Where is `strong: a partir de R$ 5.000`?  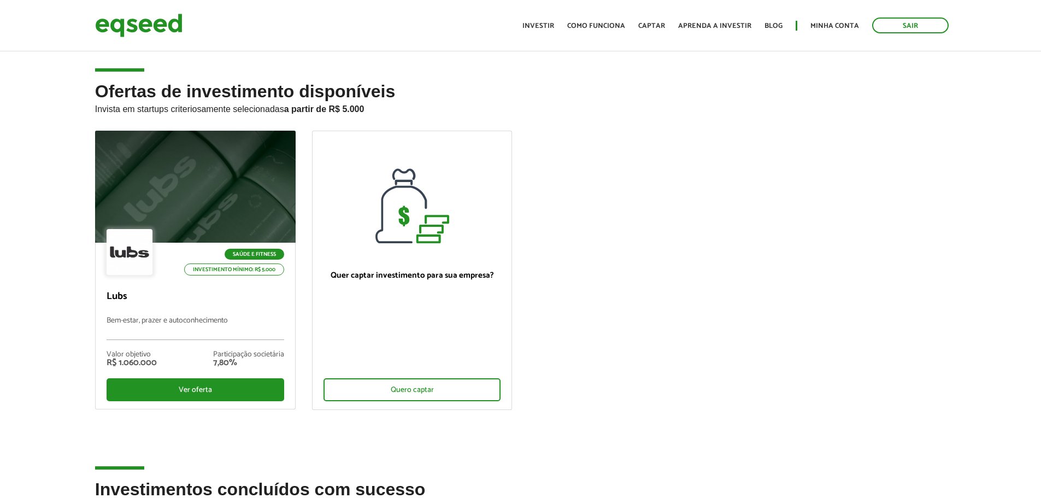
strong: a partir de R$ 5.000 is located at coordinates (324, 109).